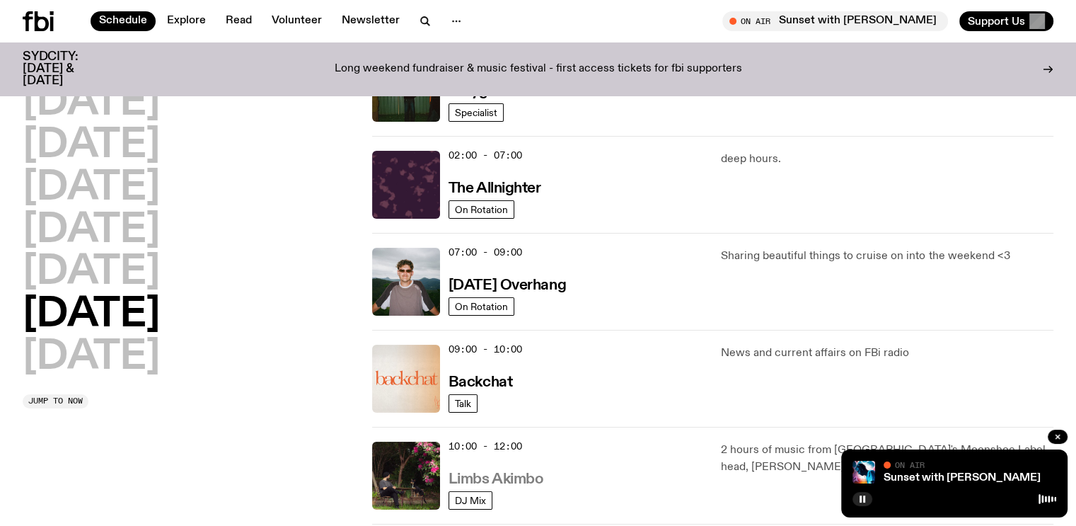 This screenshot has width=1076, height=526. I want to click on span: Support Us, so click(996, 21).